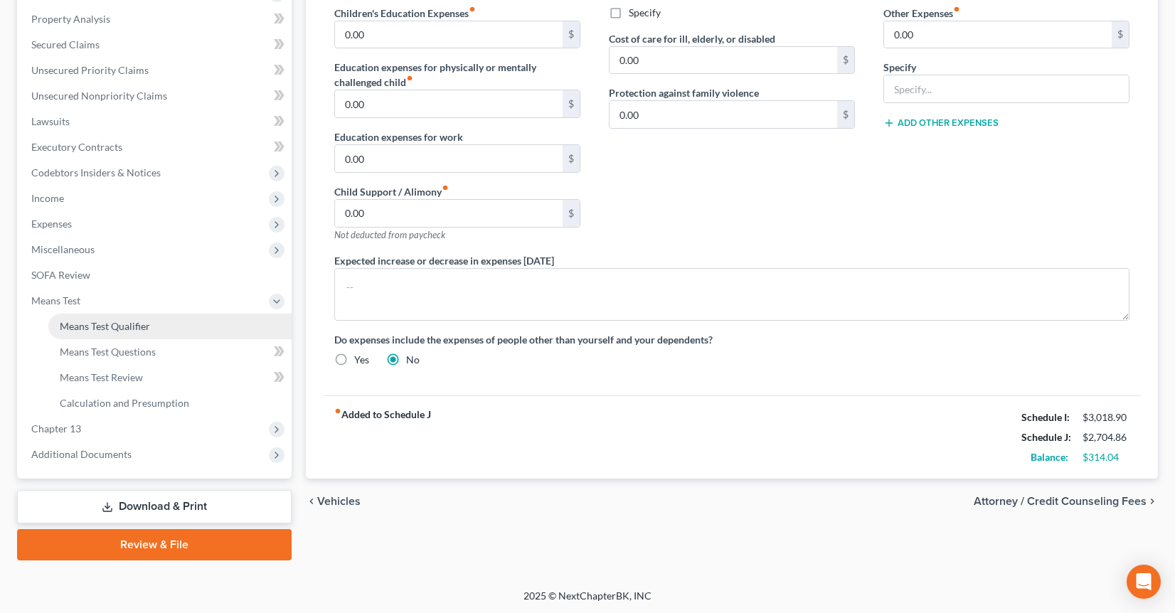 The image size is (1175, 613). Describe the element at coordinates (391, 191) in the screenshot. I see `label: Child Support / Alimony` at that location.